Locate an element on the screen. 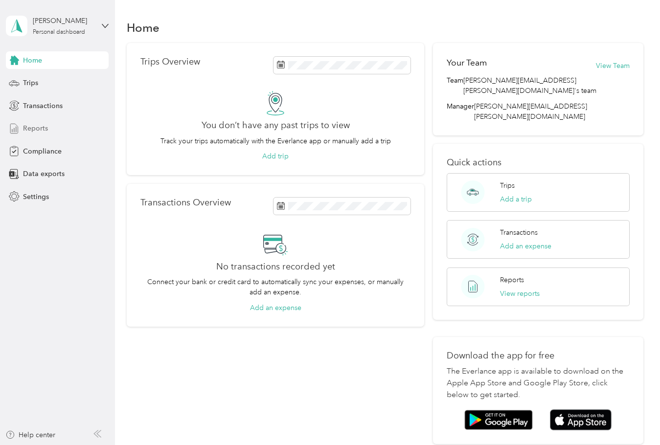  span: Trips is located at coordinates (30, 83).